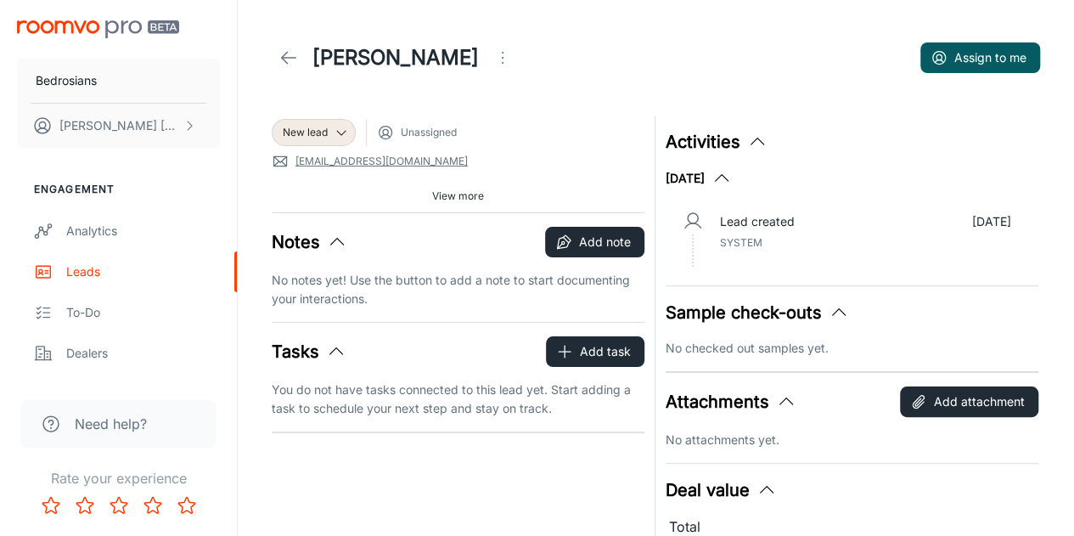 The image size is (1074, 536). Describe the element at coordinates (595, 351) in the screenshot. I see `button: Add task` at that location.